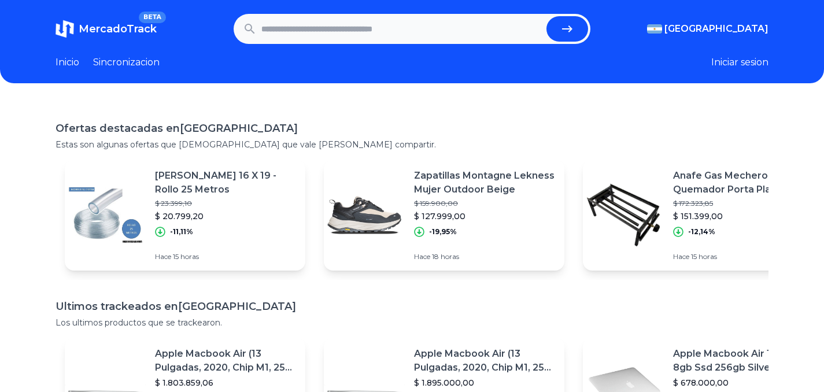 This screenshot has height=392, width=824. Describe the element at coordinates (117, 29) in the screenshot. I see `span: MercadoTrack` at that location.